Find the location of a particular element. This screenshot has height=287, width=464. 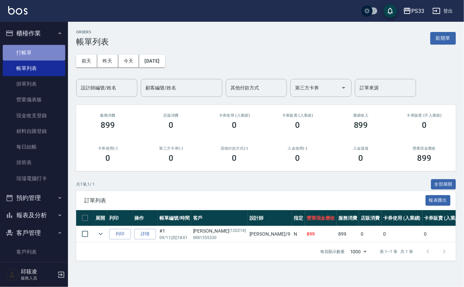

span: 訂單列表 is located at coordinates (255, 200).